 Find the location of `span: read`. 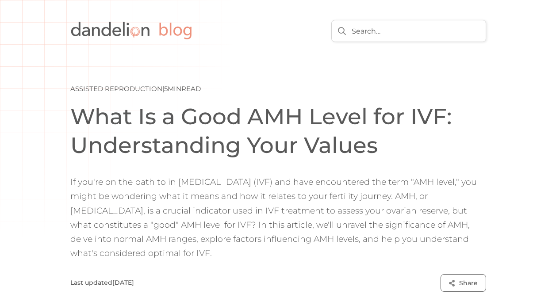

span: read is located at coordinates (191, 89).